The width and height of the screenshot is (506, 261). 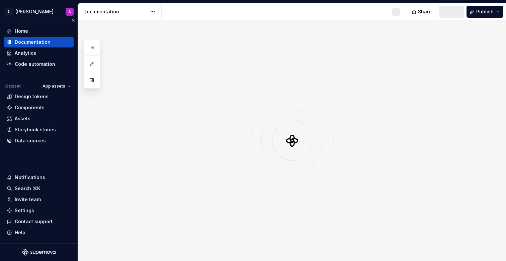 What do you see at coordinates (39, 42) in the screenshot?
I see `a: Documentation` at bounding box center [39, 42].